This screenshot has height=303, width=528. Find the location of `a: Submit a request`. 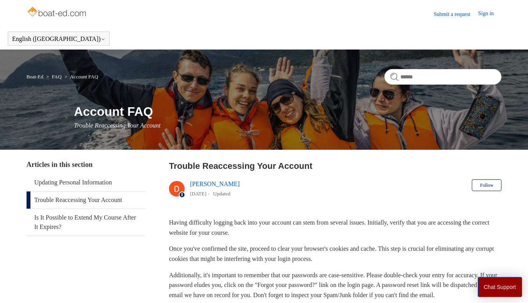

a: Submit a request is located at coordinates (456, 14).